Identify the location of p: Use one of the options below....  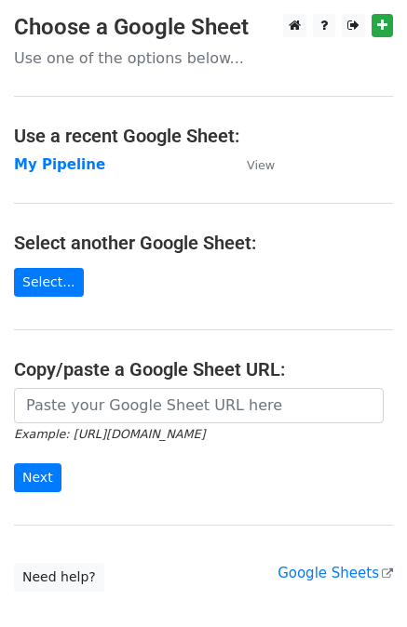
(203, 58).